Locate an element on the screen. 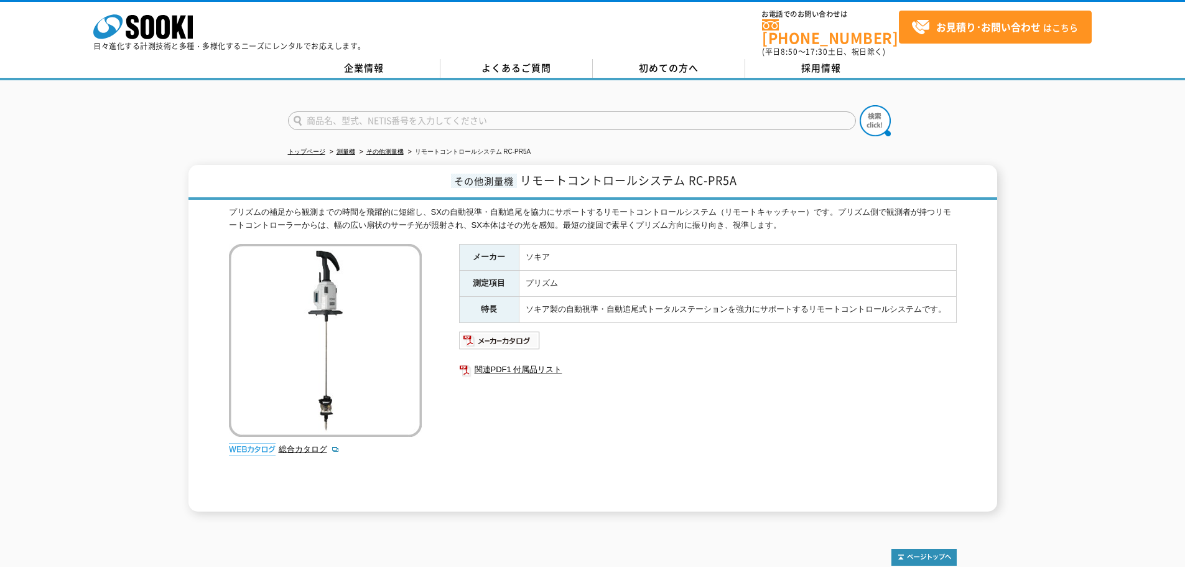 Image resolution: width=1185 pixels, height=567 pixels. th: 測定項目 is located at coordinates (489, 284).